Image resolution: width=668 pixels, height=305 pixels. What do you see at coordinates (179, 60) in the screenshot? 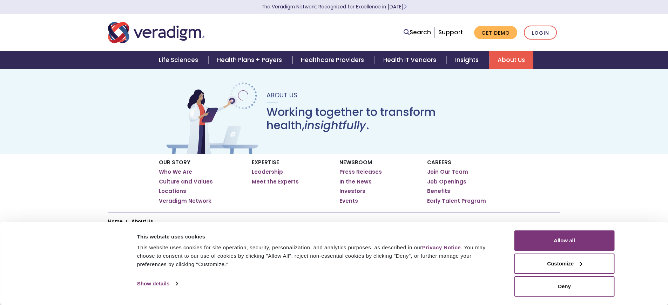
I see `a: Life Sciences` at bounding box center [179, 60].